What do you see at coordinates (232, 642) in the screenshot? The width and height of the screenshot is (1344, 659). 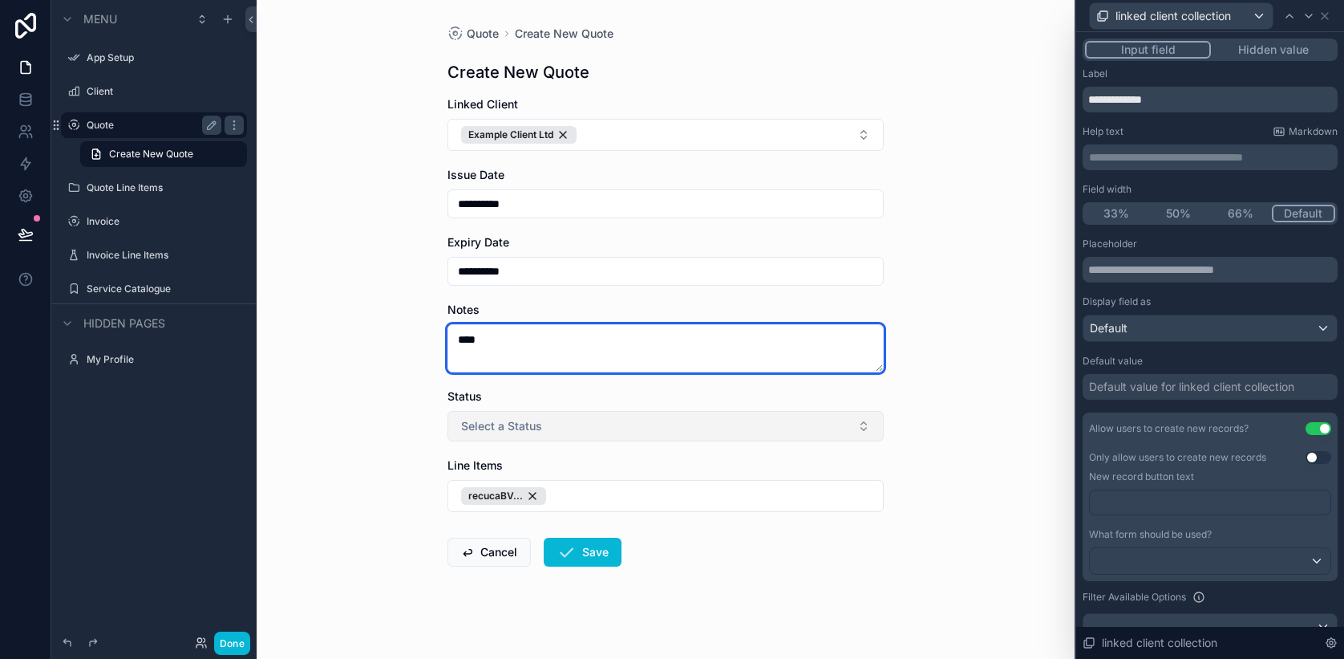 I see `button: Done` at bounding box center [232, 642].